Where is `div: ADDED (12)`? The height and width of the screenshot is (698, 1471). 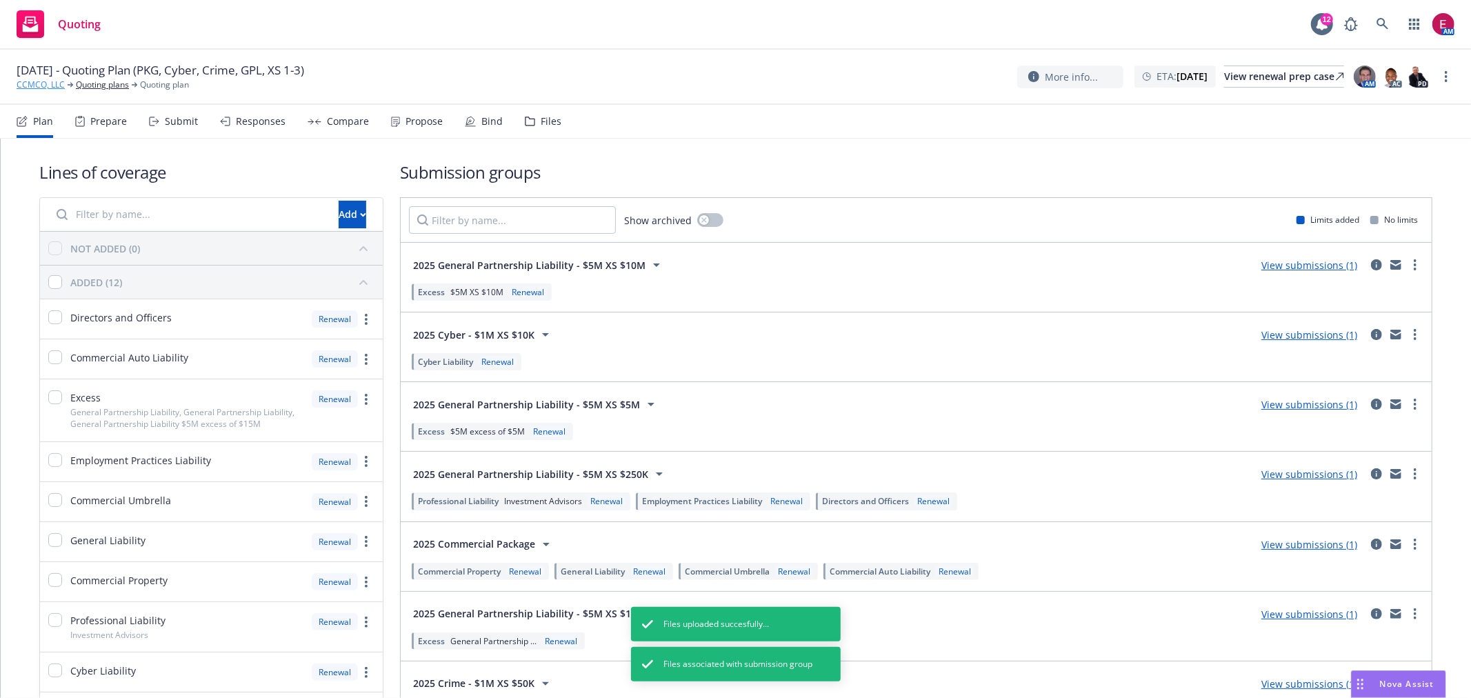
div: ADDED (12) is located at coordinates (96, 282).